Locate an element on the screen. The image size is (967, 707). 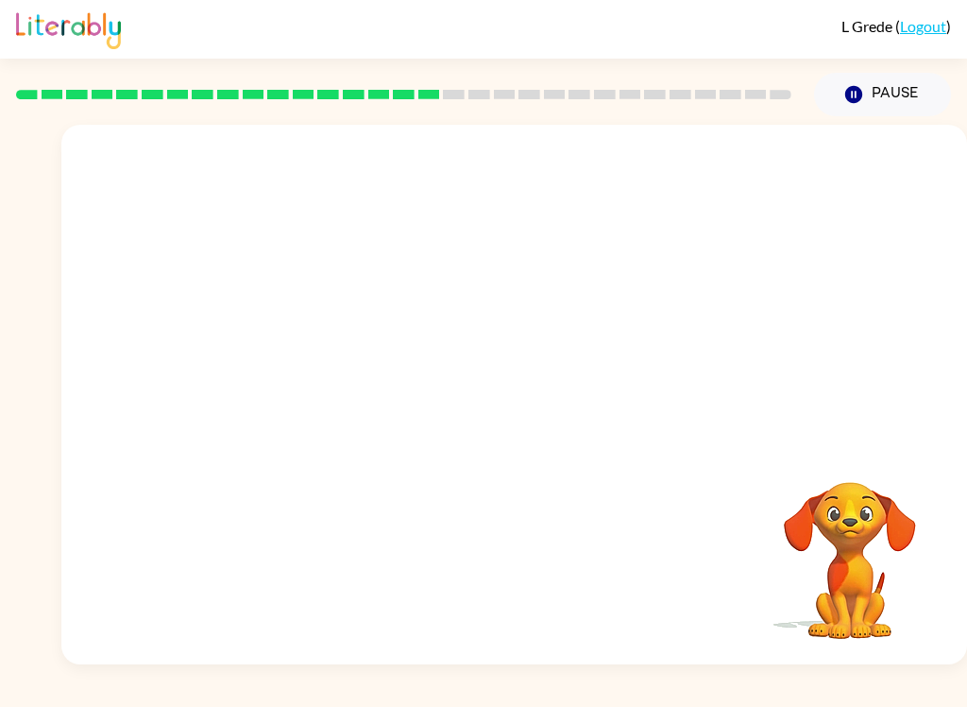
button: Pause is located at coordinates (882, 94).